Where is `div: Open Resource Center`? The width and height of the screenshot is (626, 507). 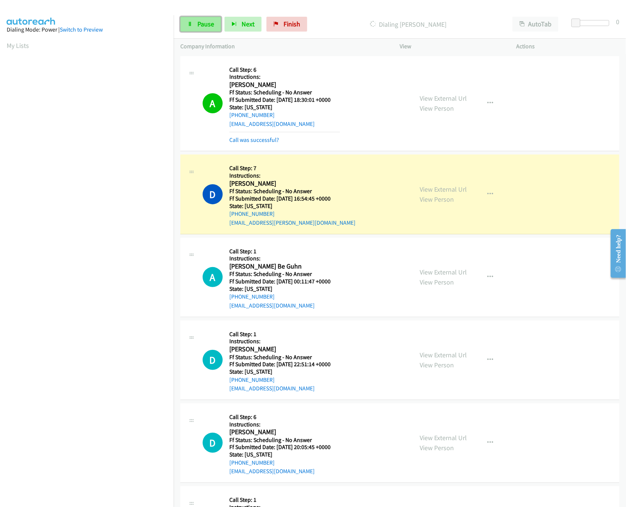 div: Open Resource Center is located at coordinates (13, 29).